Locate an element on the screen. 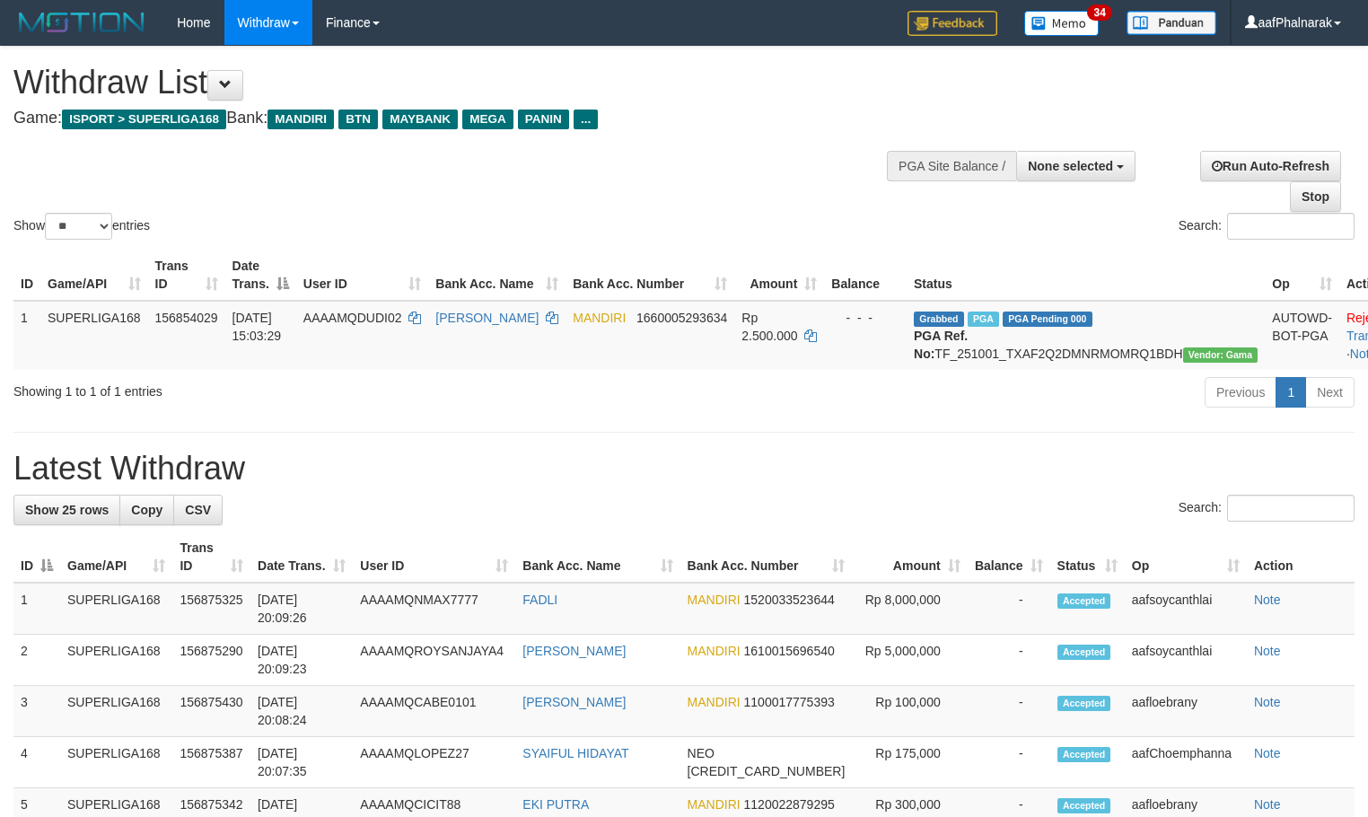 The height and width of the screenshot is (817, 1368). div: Showing 1 to 1 of 1 entries is located at coordinates (285, 388).